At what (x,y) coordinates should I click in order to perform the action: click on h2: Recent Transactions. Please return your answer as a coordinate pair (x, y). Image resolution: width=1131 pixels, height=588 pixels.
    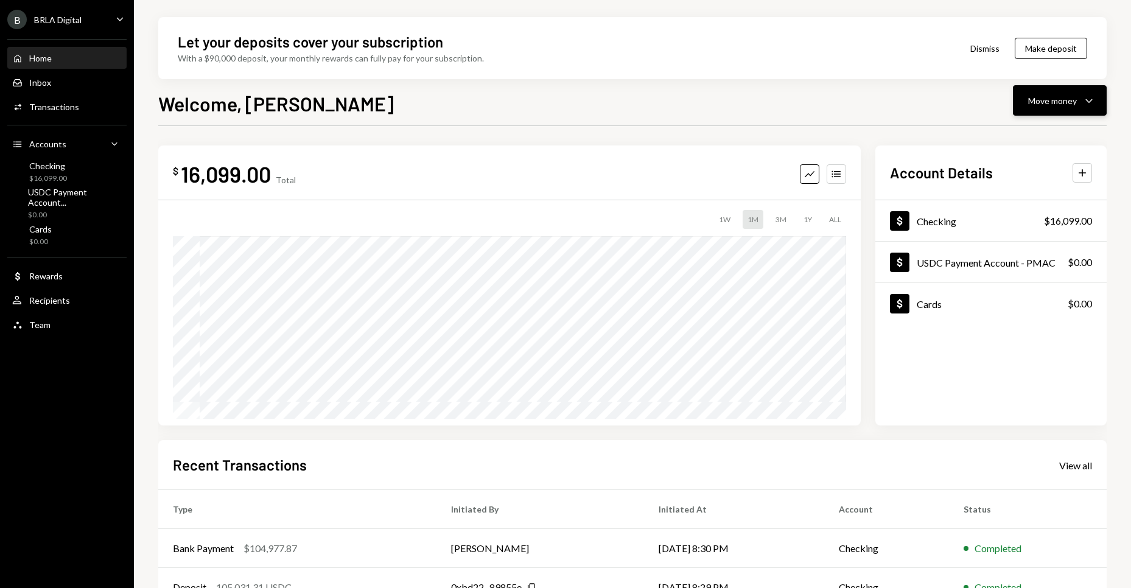
    Looking at the image, I should click on (240, 464).